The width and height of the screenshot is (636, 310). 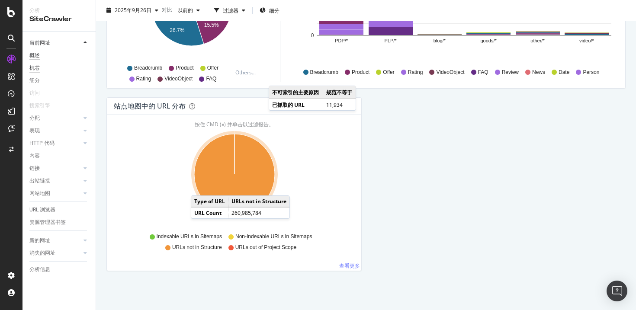 What do you see at coordinates (42, 143) in the screenshot?
I see `font: HTTP 代码` at bounding box center [42, 143].